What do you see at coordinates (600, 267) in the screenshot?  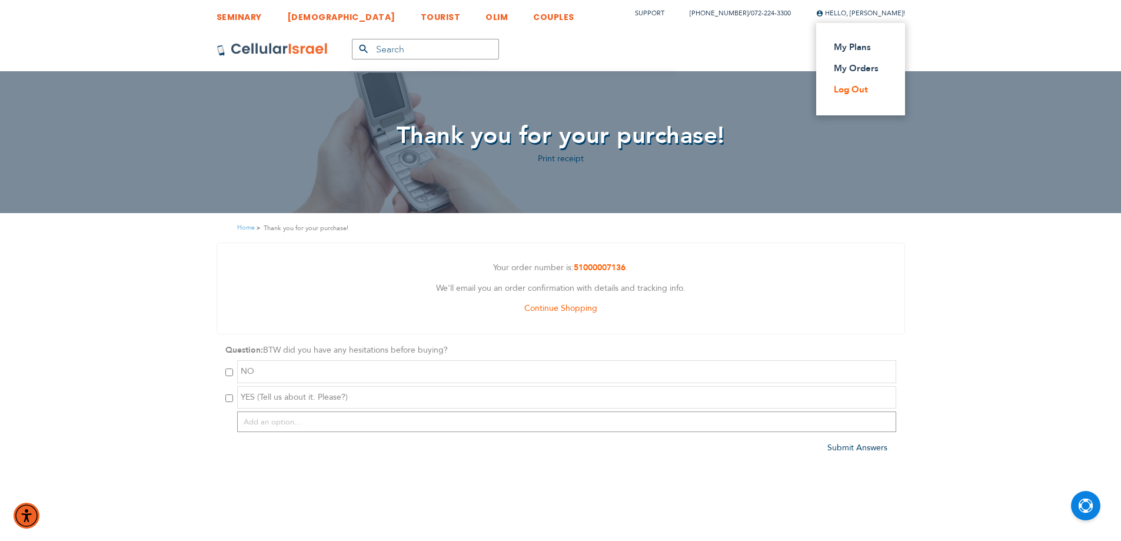 I see `a: 51000007136` at bounding box center [600, 267].